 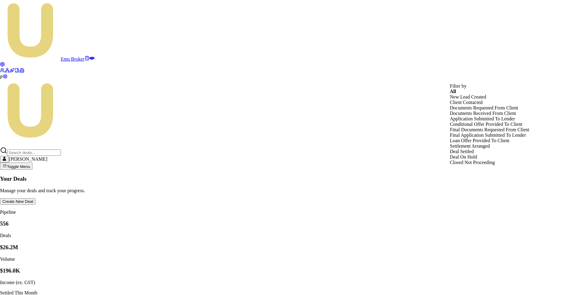 I want to click on div: Final Documents Requested From Client, so click(x=489, y=130).